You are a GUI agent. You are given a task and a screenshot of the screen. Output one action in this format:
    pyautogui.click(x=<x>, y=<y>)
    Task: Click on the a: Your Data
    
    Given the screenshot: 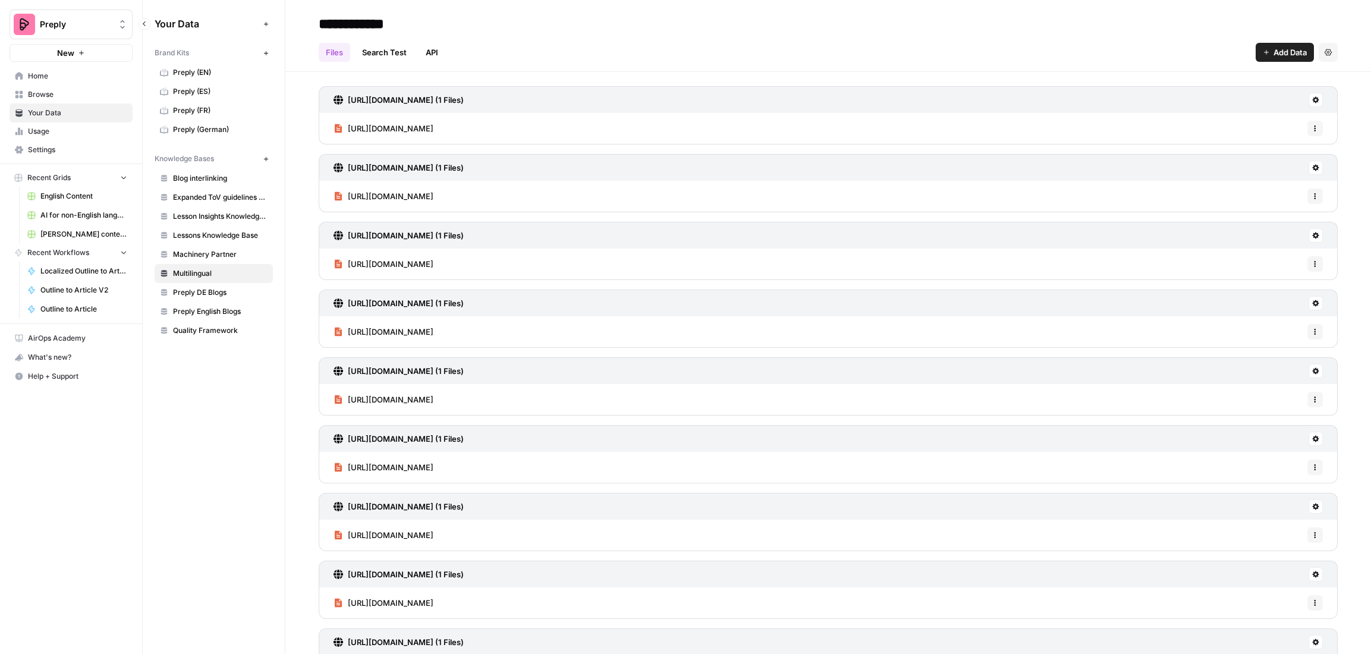 What is the action you would take?
    pyautogui.click(x=71, y=113)
    